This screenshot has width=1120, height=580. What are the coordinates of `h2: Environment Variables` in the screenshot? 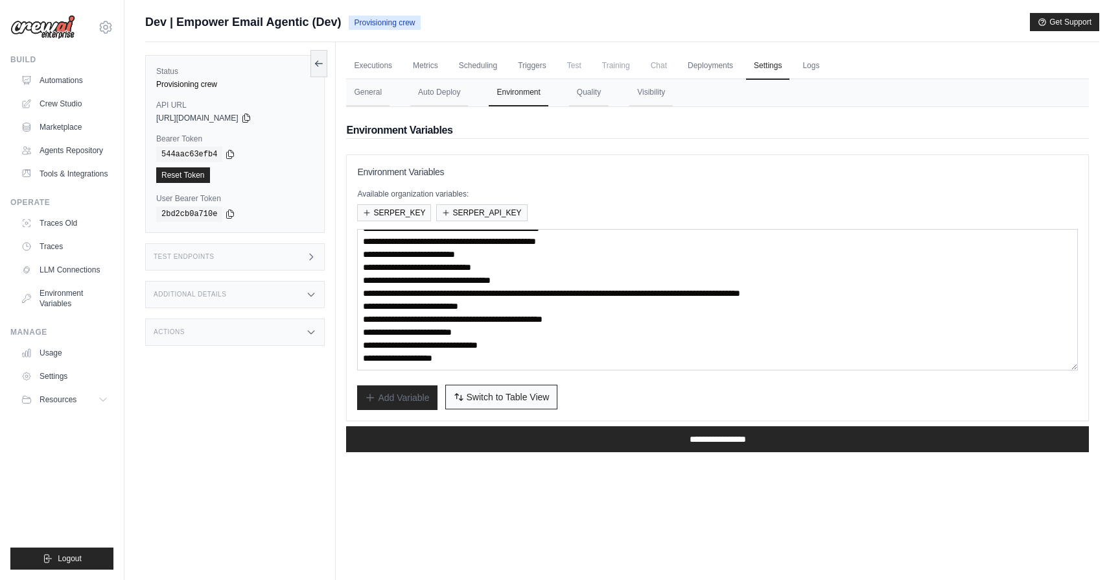 It's located at (718, 130).